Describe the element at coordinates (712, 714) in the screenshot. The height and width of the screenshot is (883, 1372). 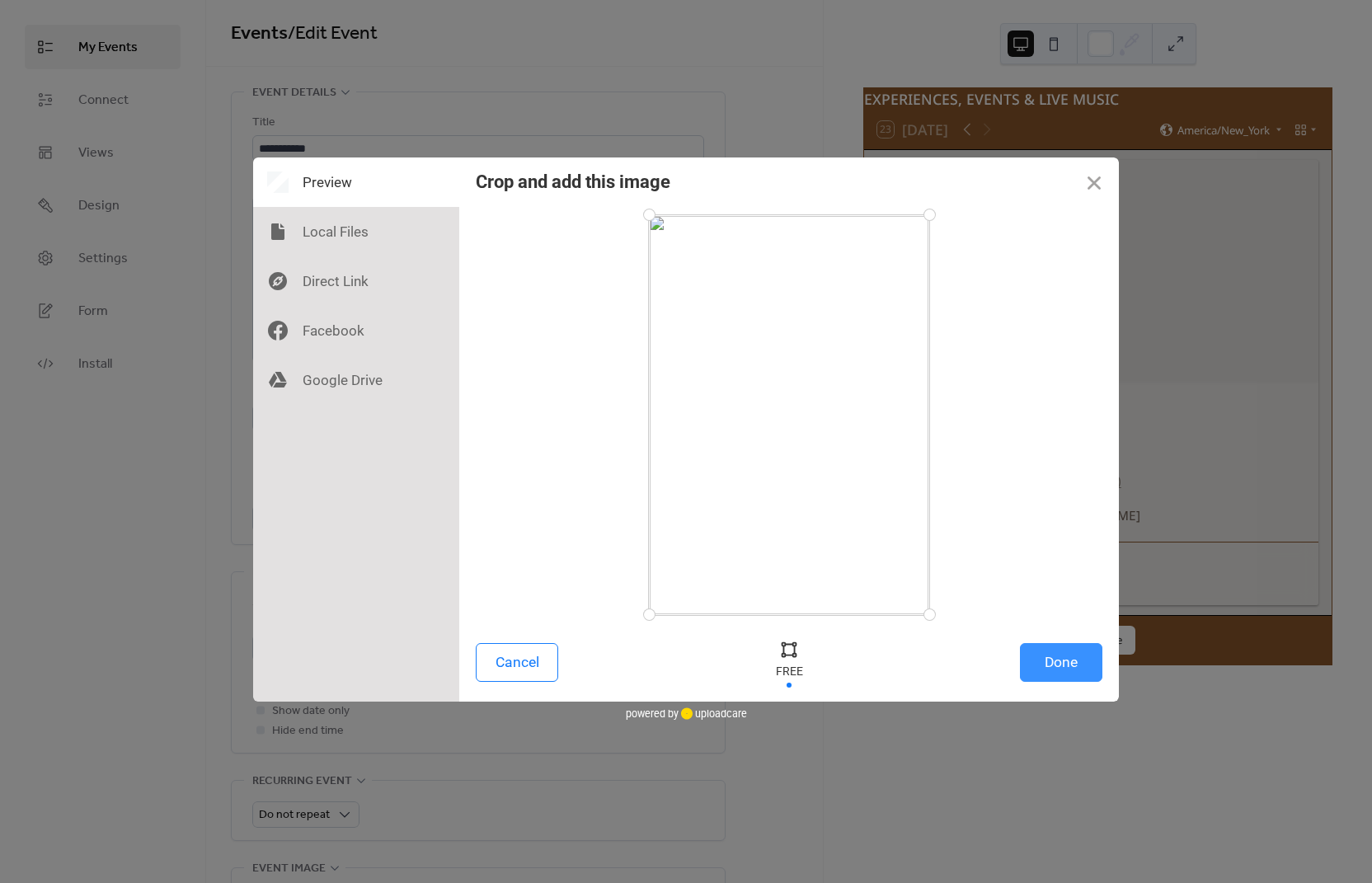
I see `a: uploadcare` at that location.